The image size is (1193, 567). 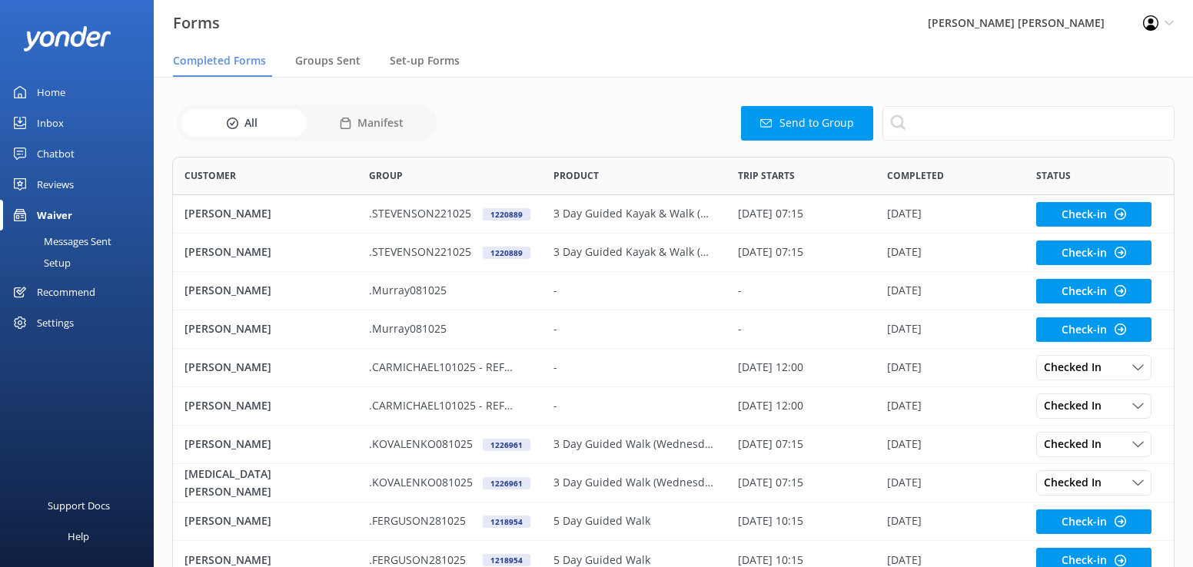 What do you see at coordinates (807, 123) in the screenshot?
I see `button: Send to Group` at bounding box center [807, 123].